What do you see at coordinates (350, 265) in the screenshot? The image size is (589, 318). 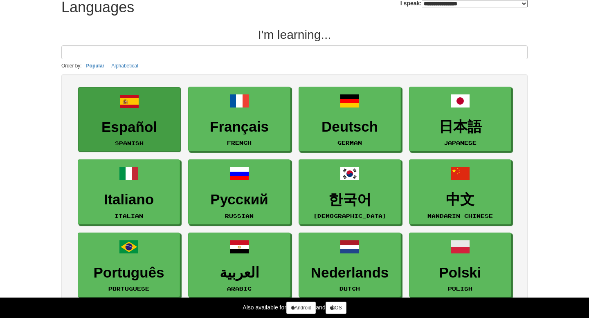 I see `a: NederlandsDutch` at bounding box center [350, 265].